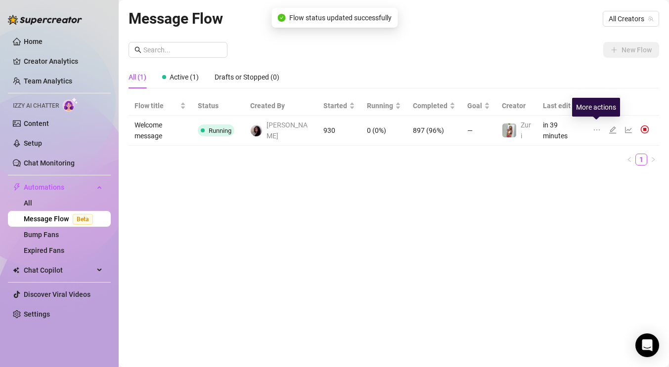 Image resolution: width=669 pixels, height=367 pixels. I want to click on th: Last edit, so click(562, 106).